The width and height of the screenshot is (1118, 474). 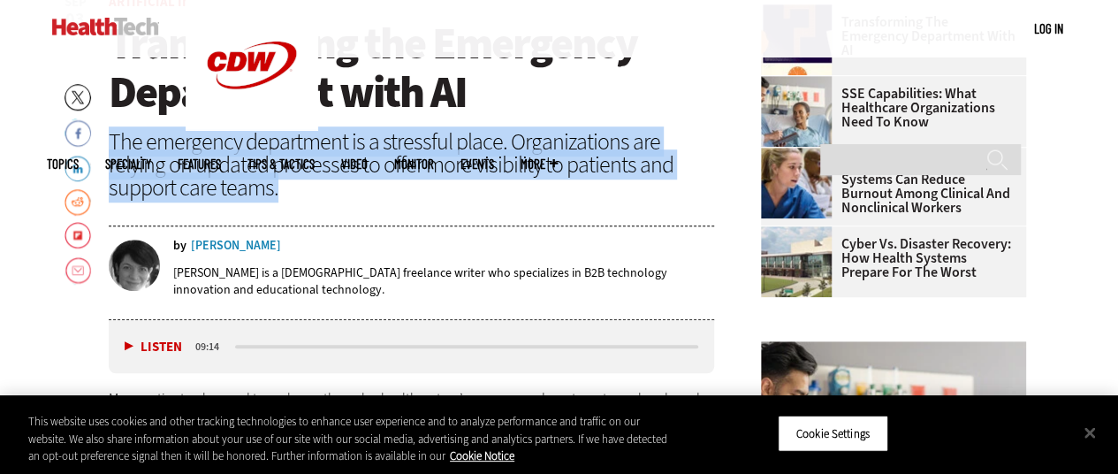 What do you see at coordinates (477, 163) in the screenshot?
I see `a: Events` at bounding box center [477, 163].